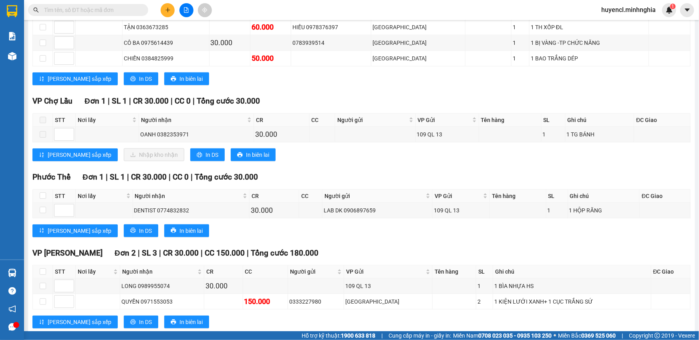 The width and height of the screenshot is (699, 340). I want to click on div: 50.000, so click(270, 58).